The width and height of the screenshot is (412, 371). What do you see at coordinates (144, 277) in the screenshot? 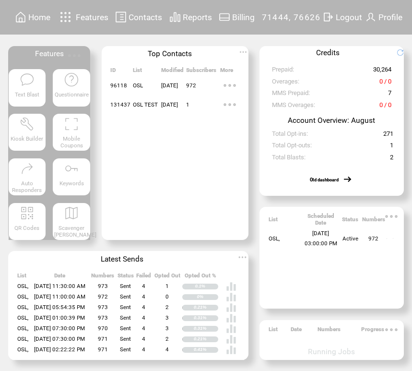
I see `span: Failed` at bounding box center [144, 277].